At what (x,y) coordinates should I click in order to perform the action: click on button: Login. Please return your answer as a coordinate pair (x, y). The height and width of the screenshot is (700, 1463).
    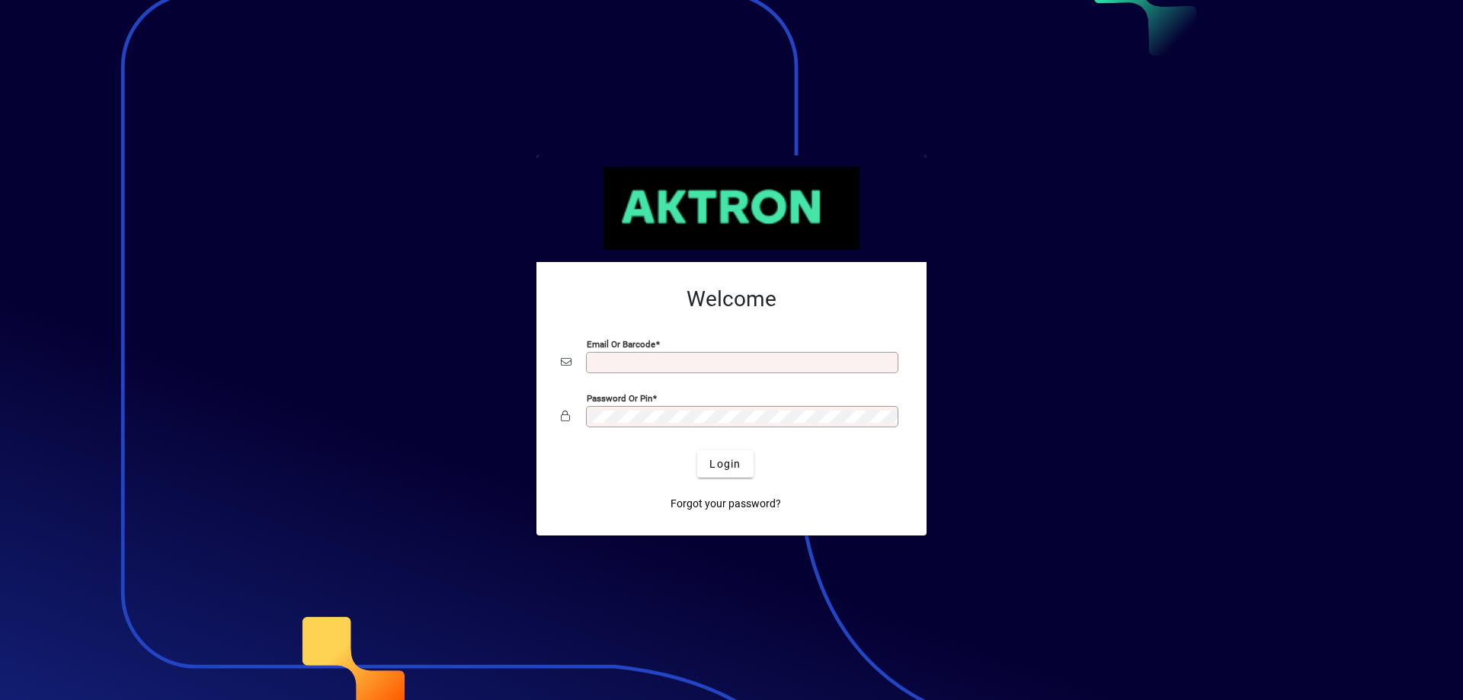
    Looking at the image, I should click on (725, 464).